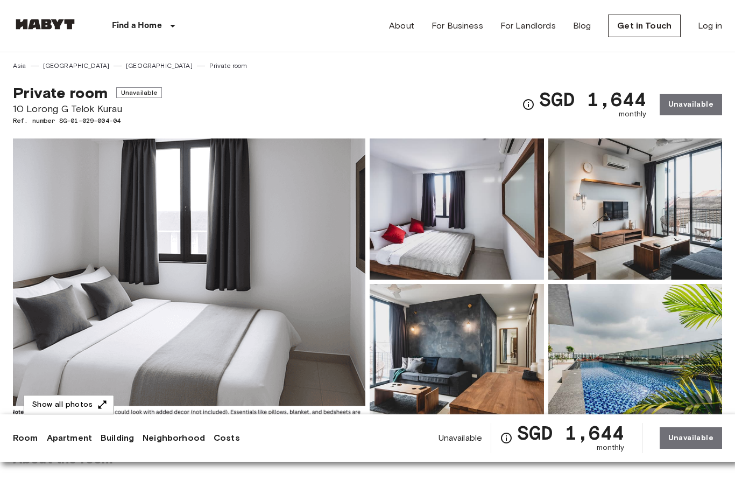 This screenshot has width=735, height=479. What do you see at coordinates (117, 438) in the screenshot?
I see `a: Building` at bounding box center [117, 438].